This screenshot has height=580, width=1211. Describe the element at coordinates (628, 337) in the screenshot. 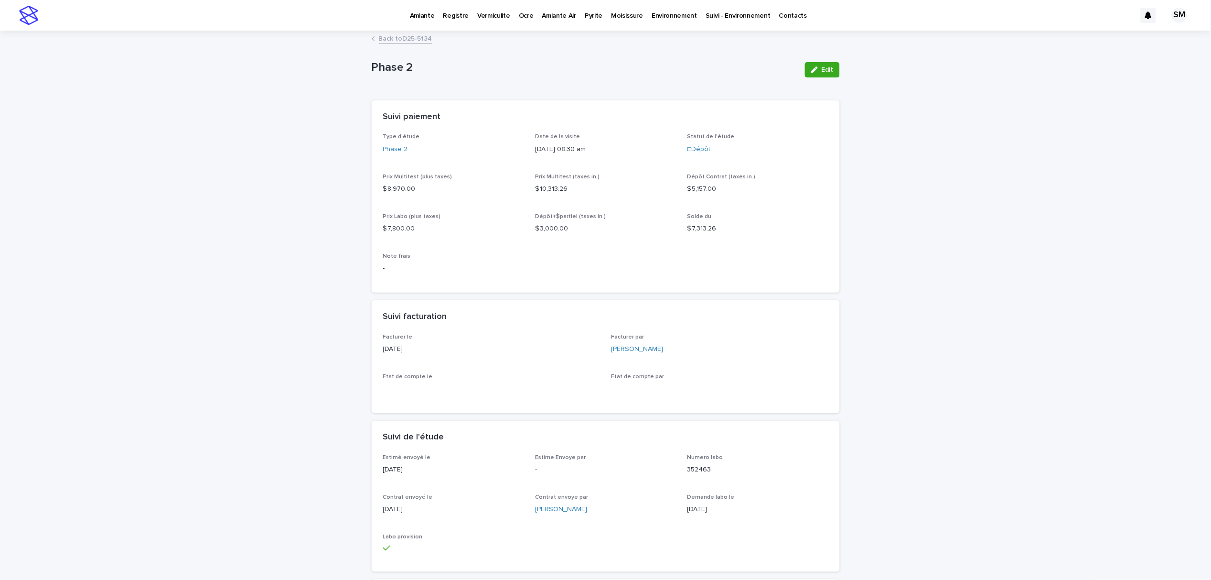

I see `span: Facturer par` at that location.